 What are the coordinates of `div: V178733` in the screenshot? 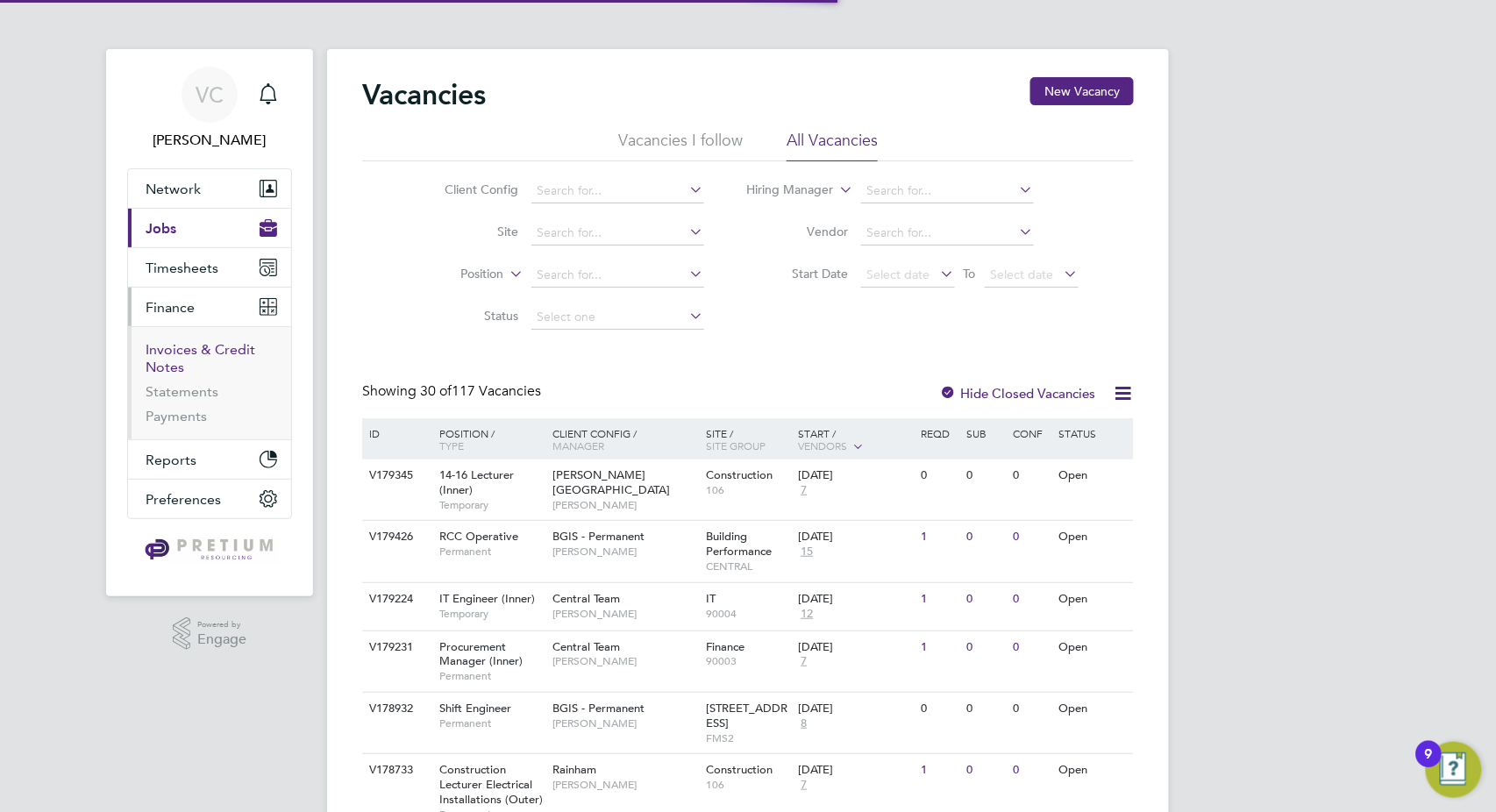 It's located at (396, 770).